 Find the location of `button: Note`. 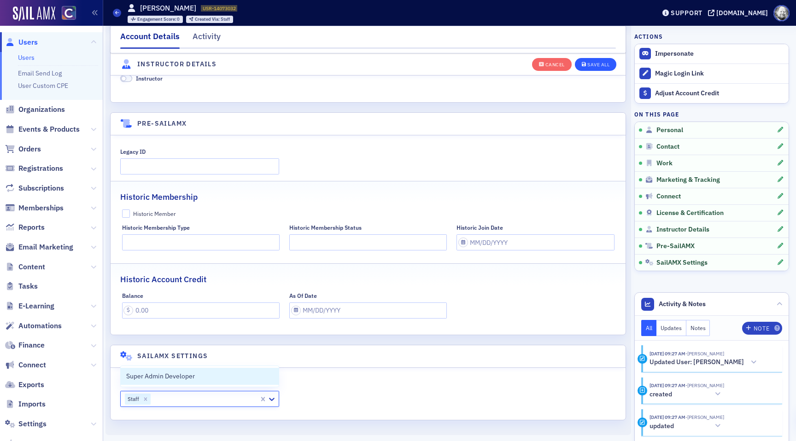

button: Note is located at coordinates (762, 329).